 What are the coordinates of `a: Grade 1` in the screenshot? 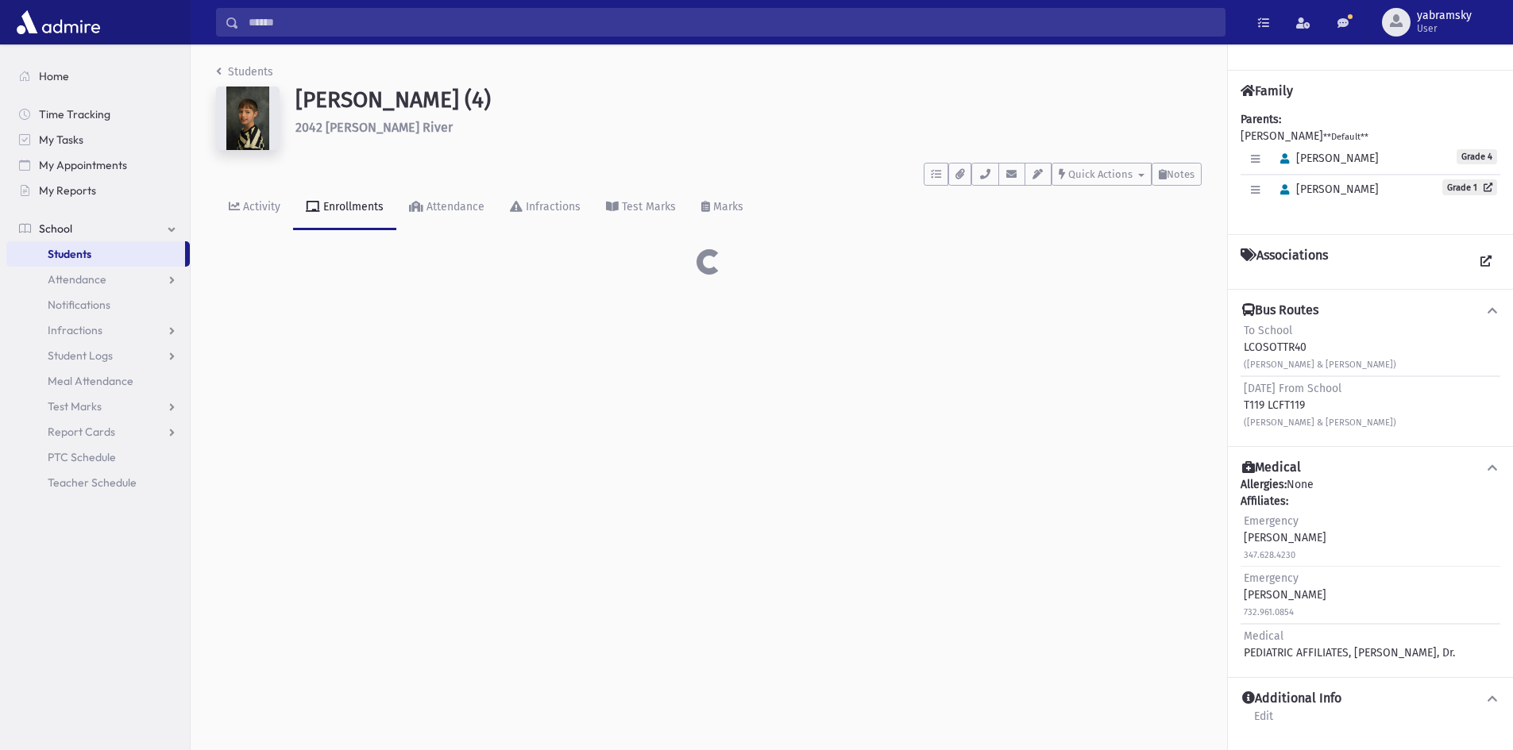 It's located at (1469, 187).